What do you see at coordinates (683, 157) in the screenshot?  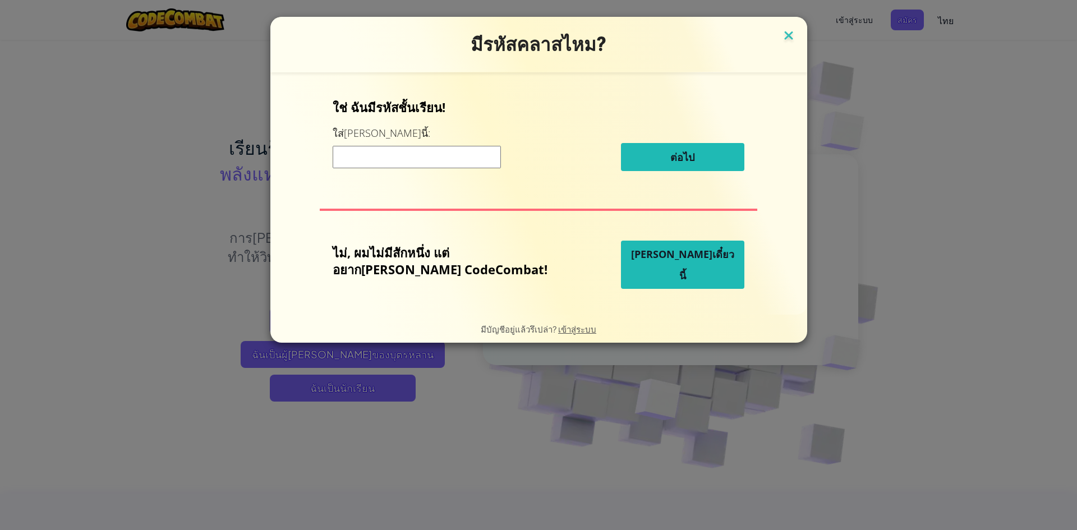 I see `button: ต่อไป` at bounding box center [683, 157].